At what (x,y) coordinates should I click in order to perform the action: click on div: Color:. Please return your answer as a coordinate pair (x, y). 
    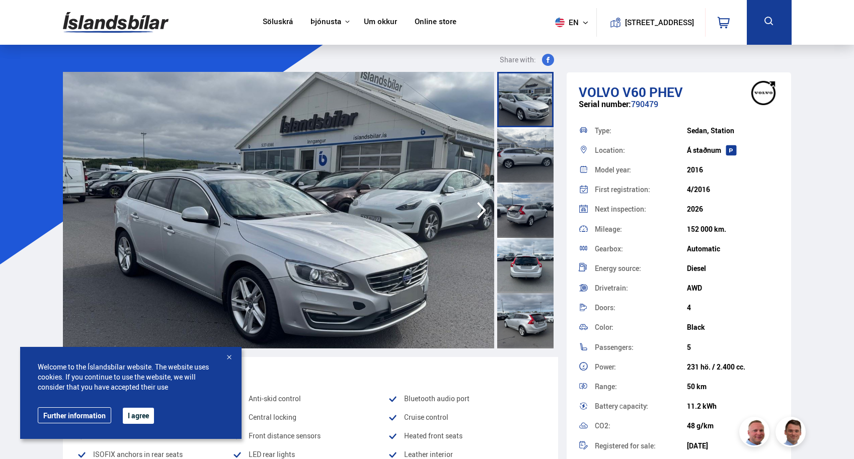
    Looking at the image, I should click on (640, 328).